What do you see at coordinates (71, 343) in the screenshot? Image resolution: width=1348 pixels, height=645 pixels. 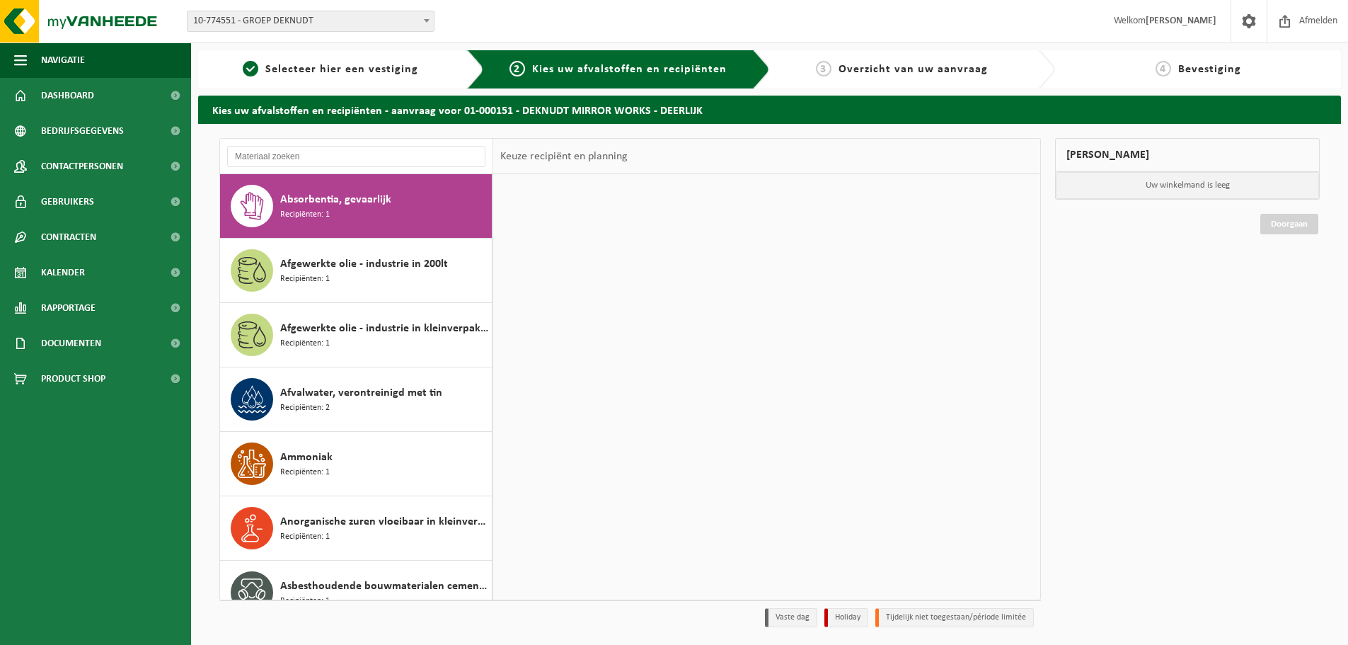 I see `span: Documenten` at bounding box center [71, 343].